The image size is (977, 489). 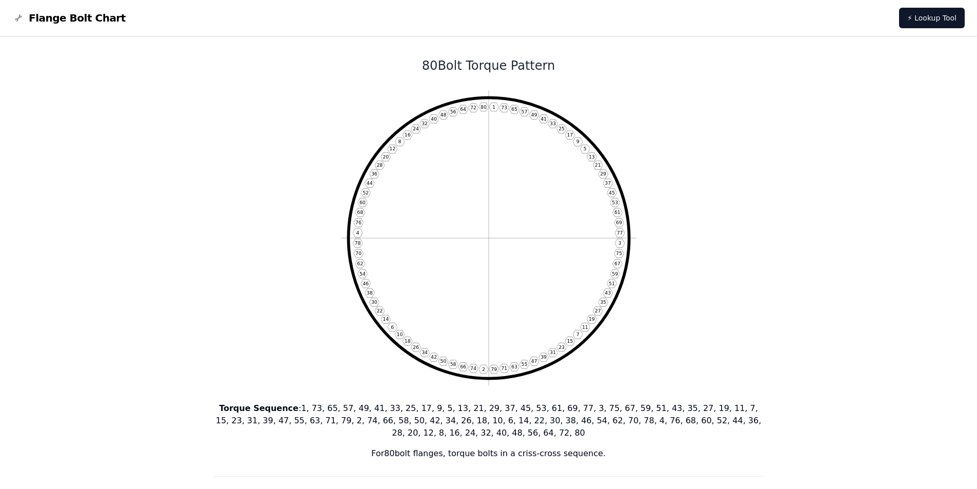 What do you see at coordinates (608, 292) in the screenshot?
I see `text: 43` at bounding box center [608, 292].